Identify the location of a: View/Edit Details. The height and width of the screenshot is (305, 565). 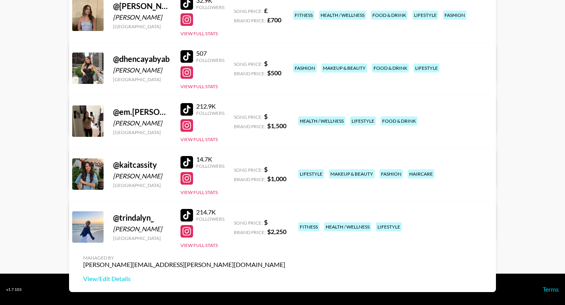
(184, 279).